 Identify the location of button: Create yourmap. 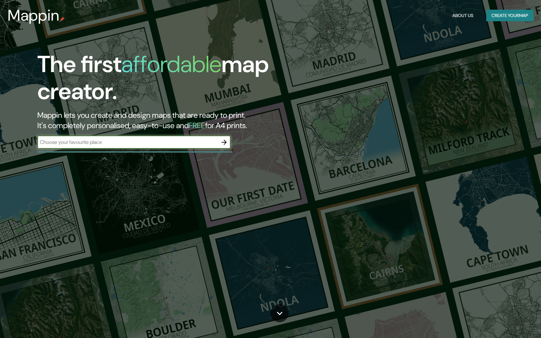
(510, 15).